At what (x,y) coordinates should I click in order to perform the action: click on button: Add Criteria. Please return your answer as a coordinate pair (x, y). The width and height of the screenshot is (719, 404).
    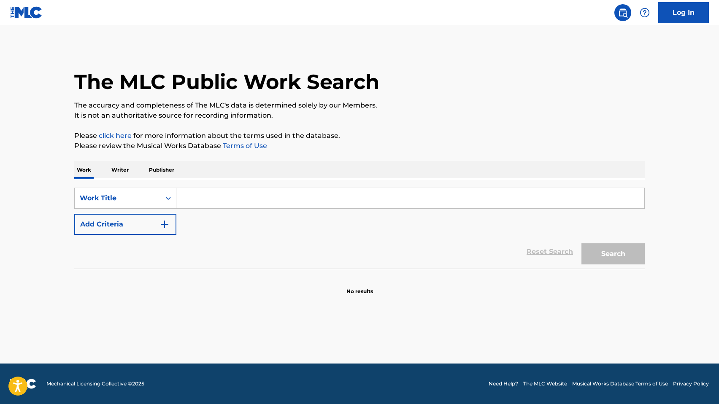
    Looking at the image, I should click on (125, 224).